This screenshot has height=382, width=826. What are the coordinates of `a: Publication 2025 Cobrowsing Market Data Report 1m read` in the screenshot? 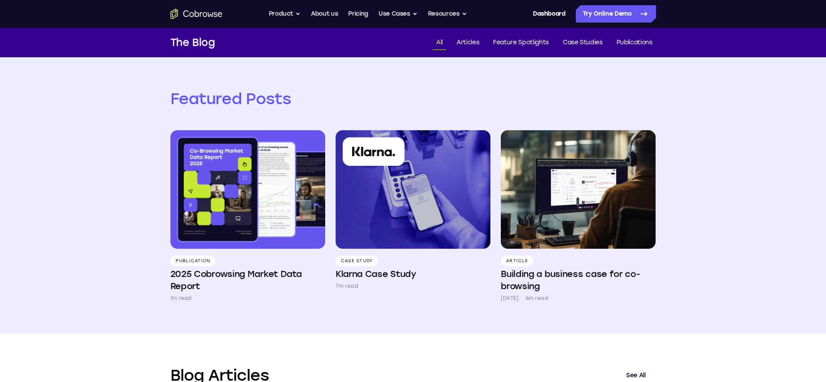 It's located at (248, 216).